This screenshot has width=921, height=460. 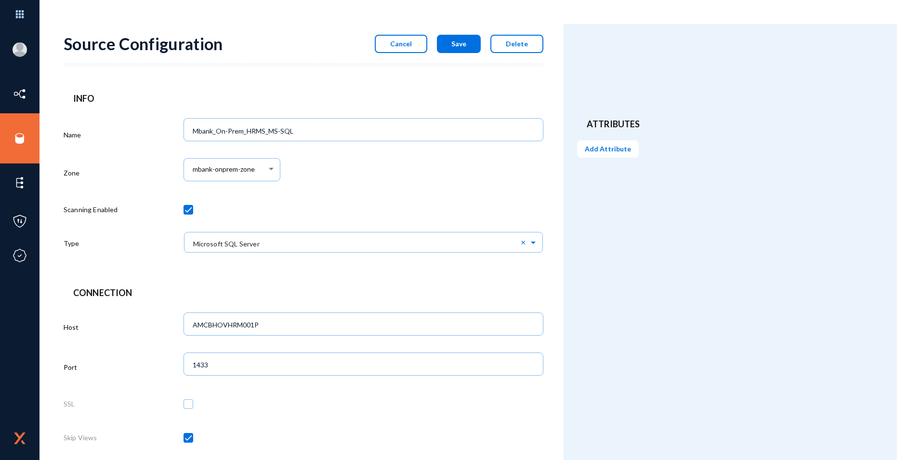 What do you see at coordinates (608, 149) in the screenshot?
I see `button: Add Attribute` at bounding box center [608, 149].